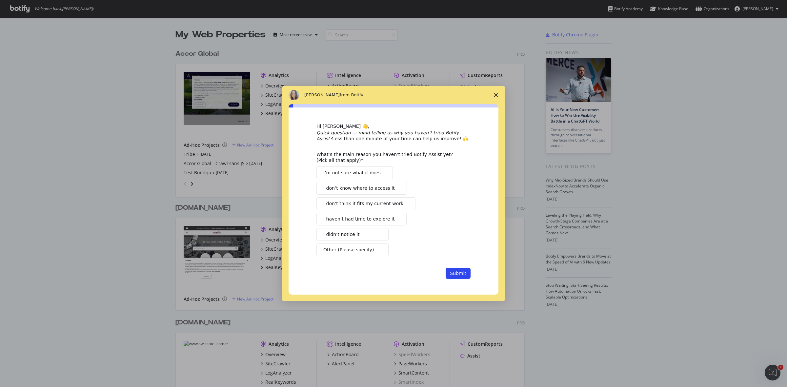  I want to click on span: Close survey, so click(496, 95).